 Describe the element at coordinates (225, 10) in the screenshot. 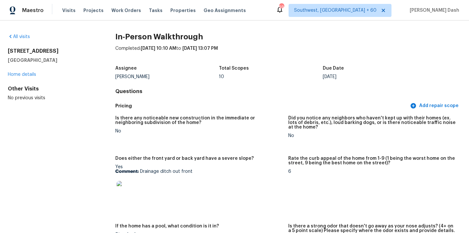

I see `span: Geo Assignments` at that location.